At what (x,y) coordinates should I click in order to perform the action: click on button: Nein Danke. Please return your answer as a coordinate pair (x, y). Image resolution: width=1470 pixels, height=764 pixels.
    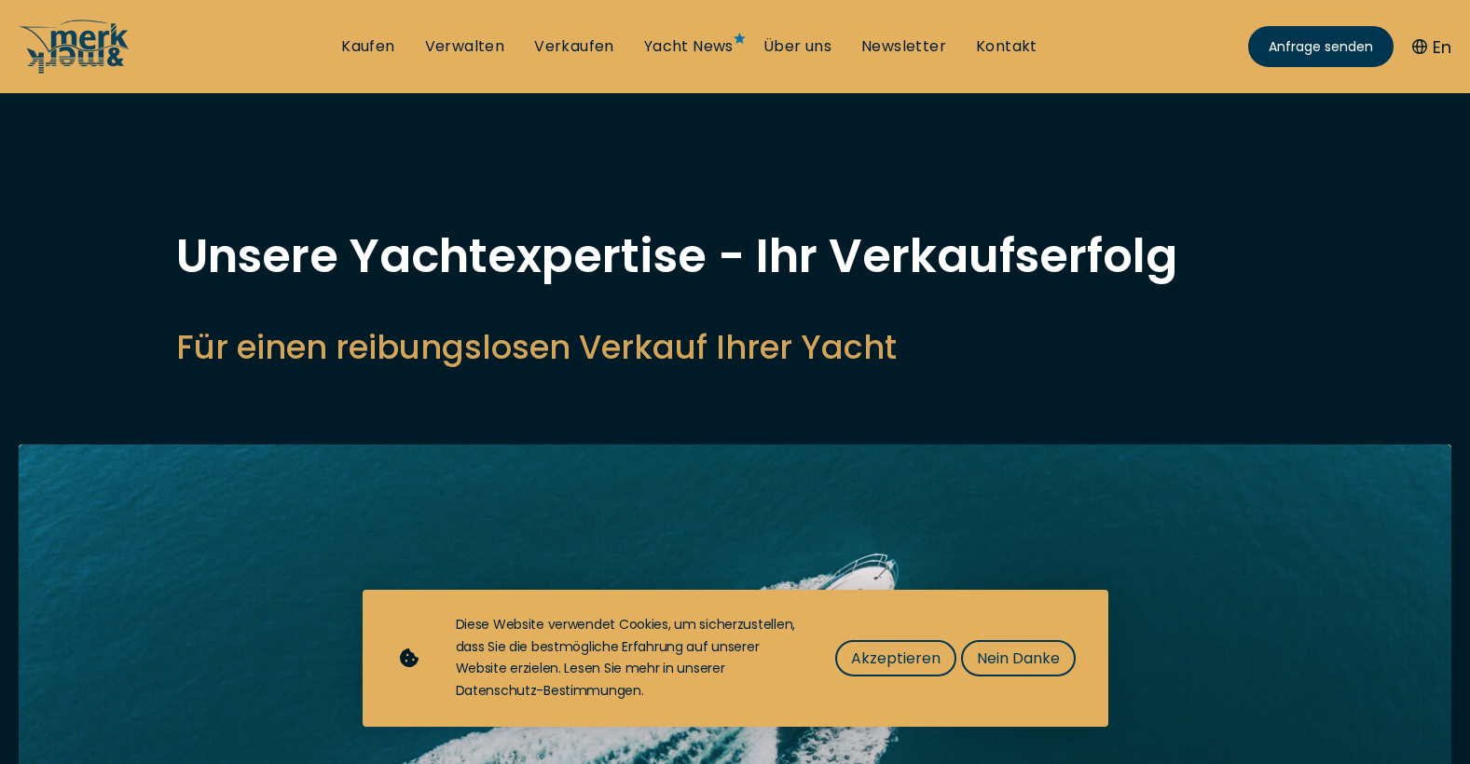
    Looking at the image, I should click on (1018, 658).